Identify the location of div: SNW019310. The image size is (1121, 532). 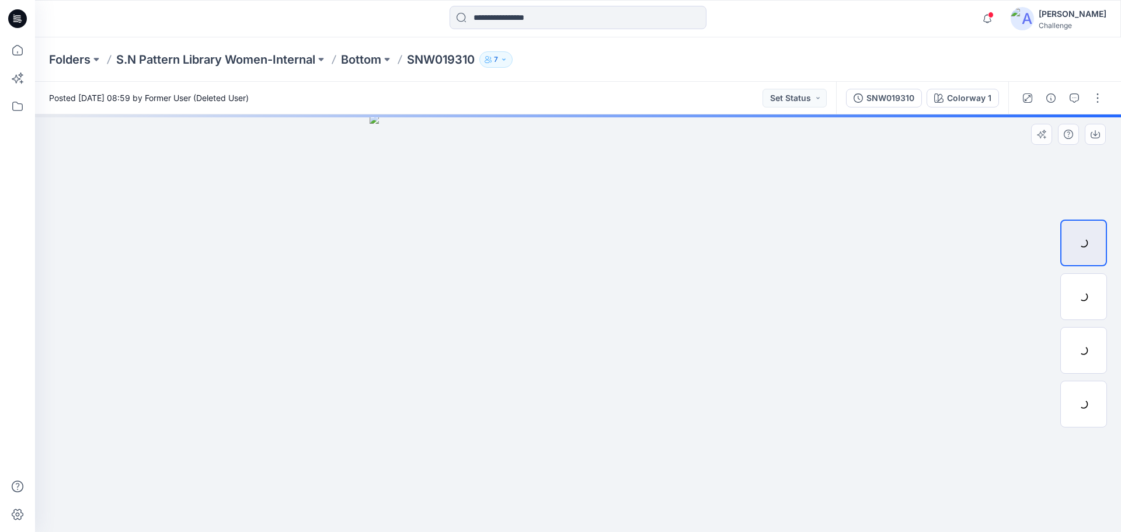
(890, 98).